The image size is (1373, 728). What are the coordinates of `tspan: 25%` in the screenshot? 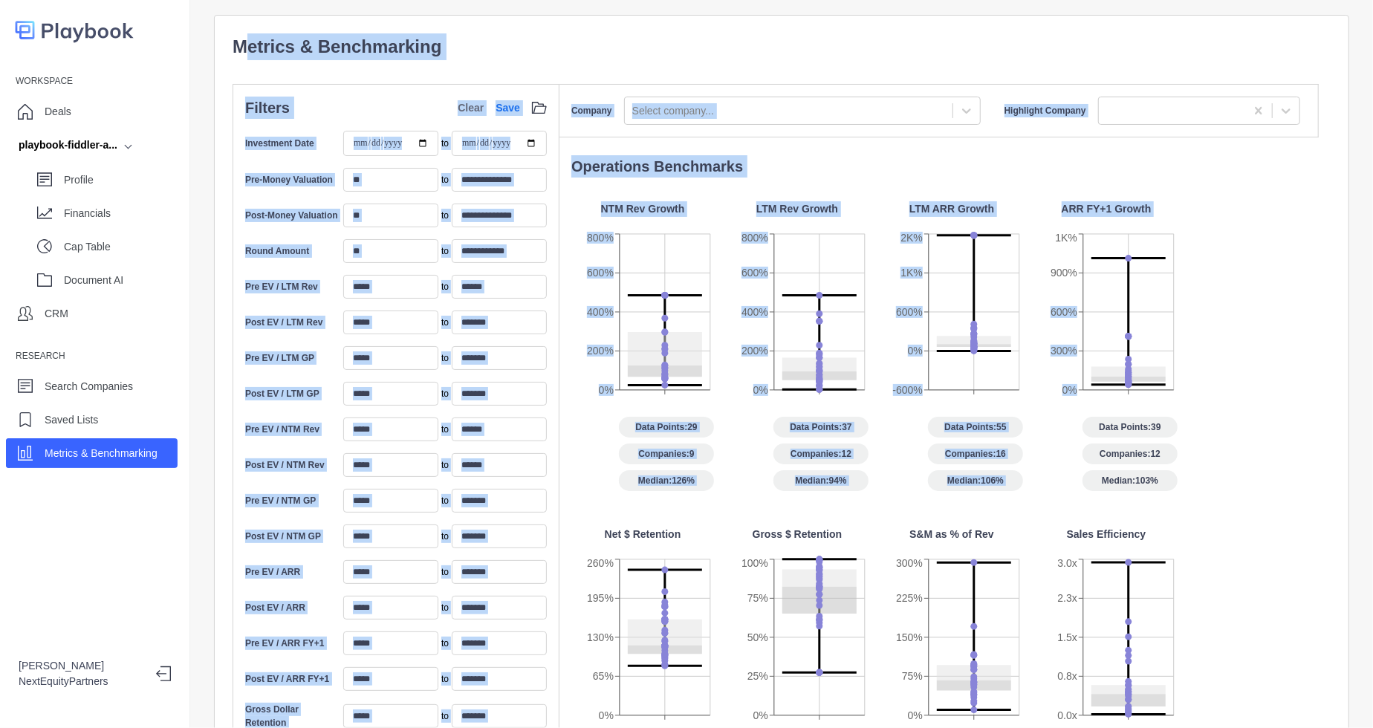 It's located at (758, 676).